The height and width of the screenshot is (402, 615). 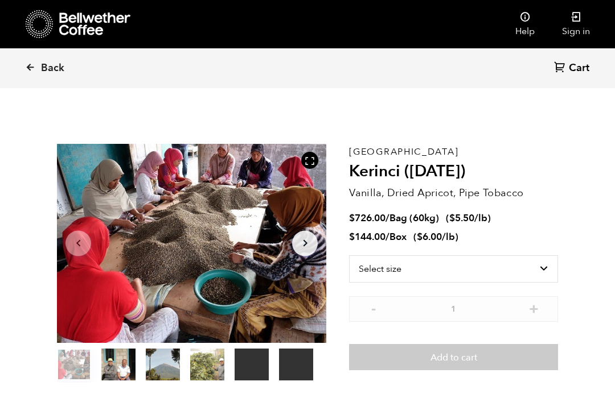 I want to click on span: Bag (60kg), so click(x=414, y=218).